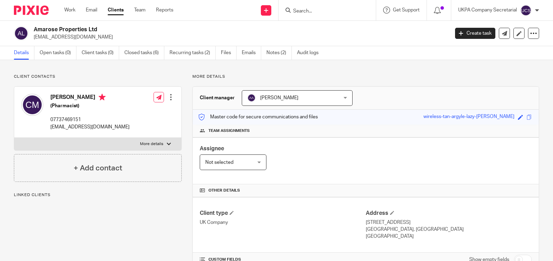 The image size is (553, 261). What do you see at coordinates (98, 168) in the screenshot?
I see `h4: + Add contact` at bounding box center [98, 168].